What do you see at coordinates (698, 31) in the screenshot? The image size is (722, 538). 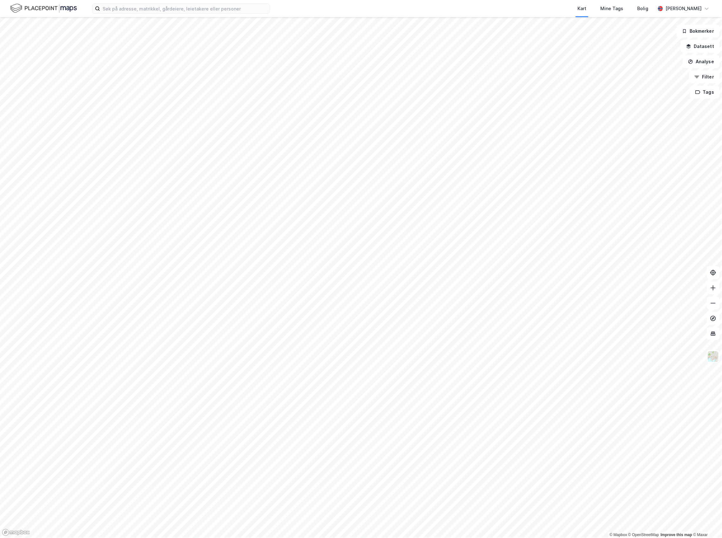 I see `button: Bokmerker` at bounding box center [698, 31].